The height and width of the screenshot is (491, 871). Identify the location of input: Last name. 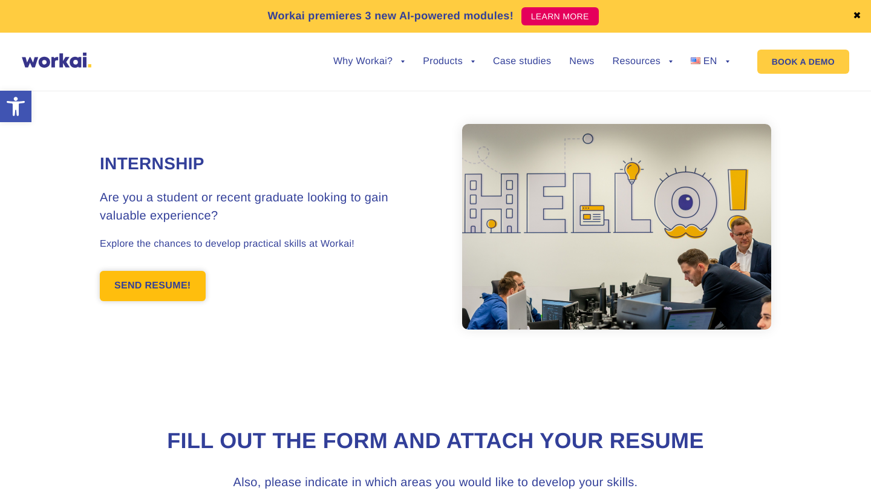
(424, 27).